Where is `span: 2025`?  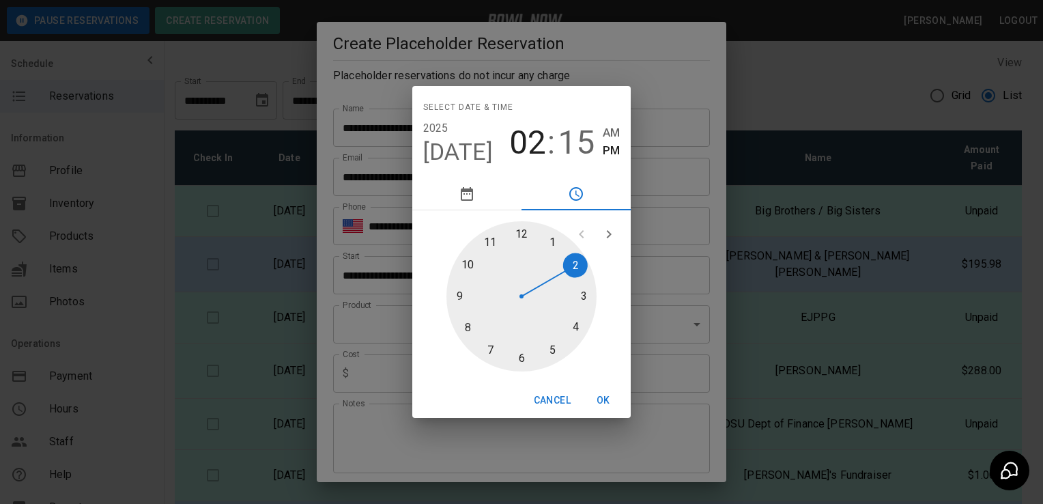
span: 2025 is located at coordinates (435, 128).